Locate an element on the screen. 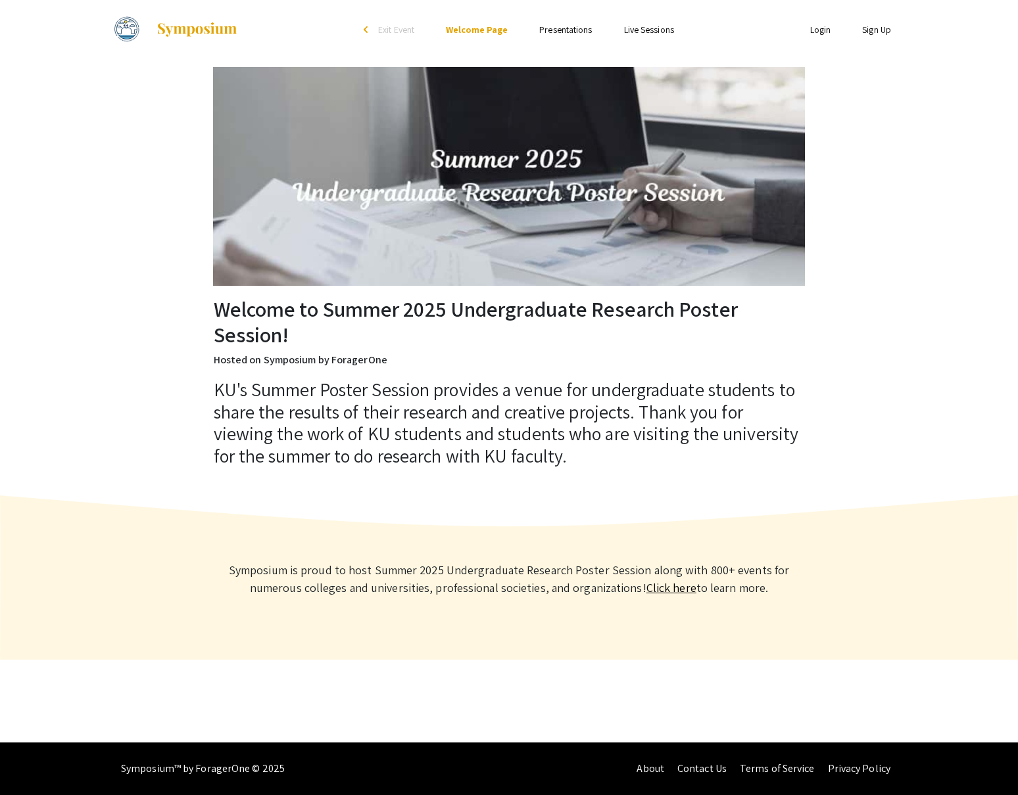 The width and height of the screenshot is (1018, 795). div: Symposium™ by ForagerOne © 2025 is located at coordinates (202, 769).